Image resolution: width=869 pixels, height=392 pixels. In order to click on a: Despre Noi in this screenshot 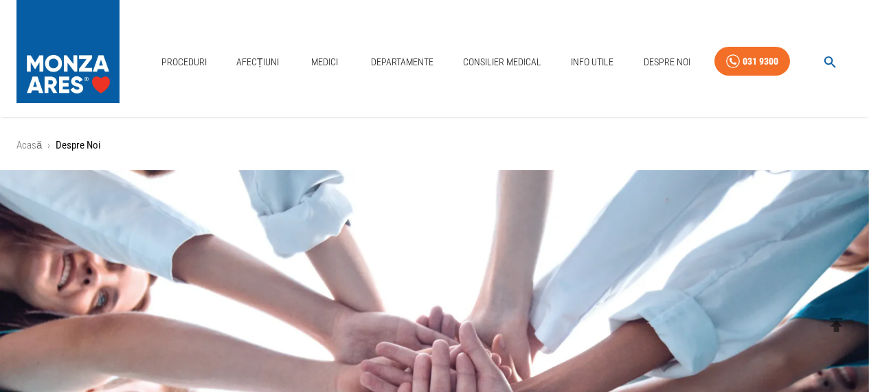, I will do `click(667, 62)`.